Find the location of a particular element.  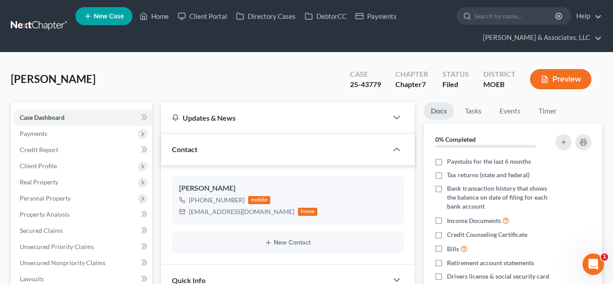

span: Bills is located at coordinates (453, 249).